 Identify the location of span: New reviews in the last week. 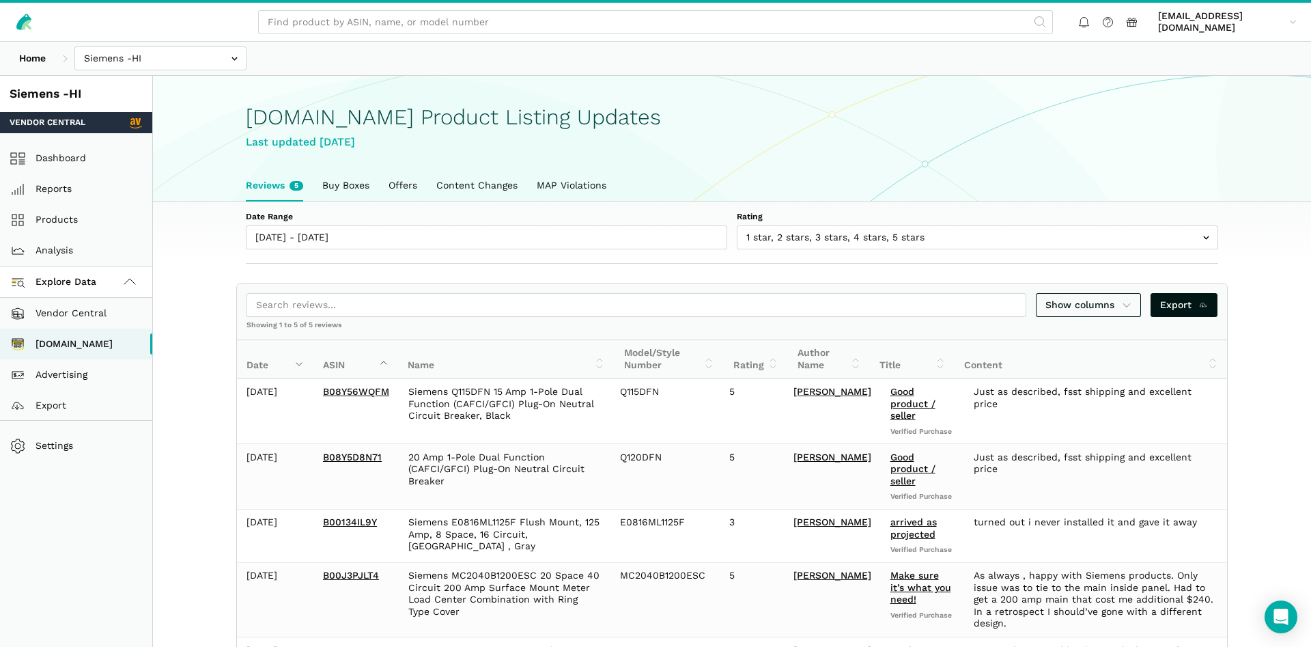
(296, 186).